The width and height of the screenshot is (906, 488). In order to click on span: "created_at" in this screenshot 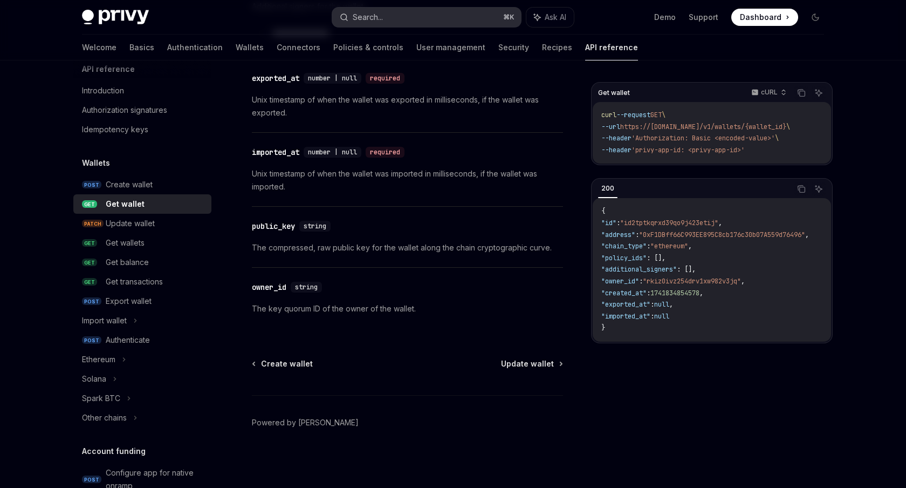, I will do `click(624, 293)`.